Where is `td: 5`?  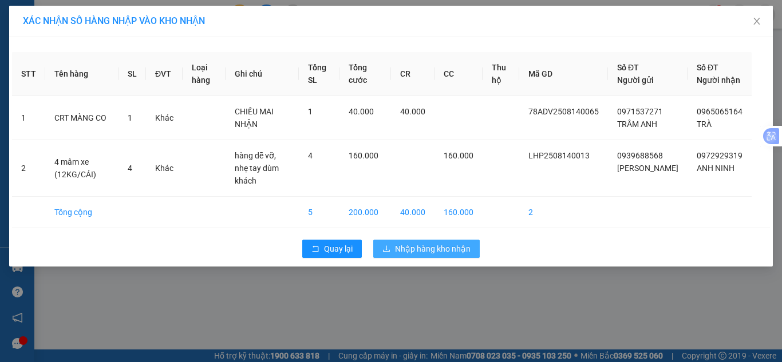
td: 5 is located at coordinates (319, 212).